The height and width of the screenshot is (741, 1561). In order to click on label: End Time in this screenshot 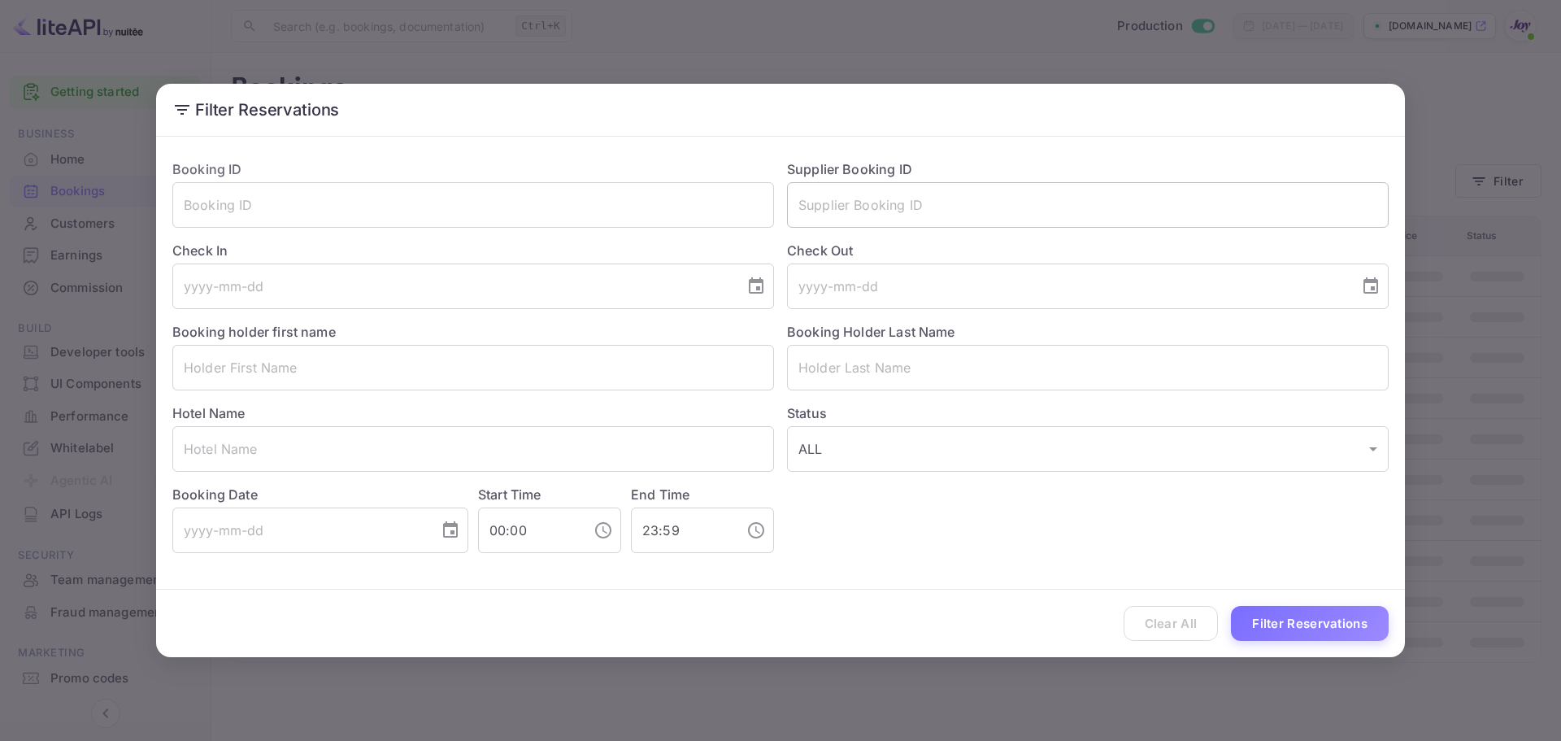, I will do `click(660, 494)`.